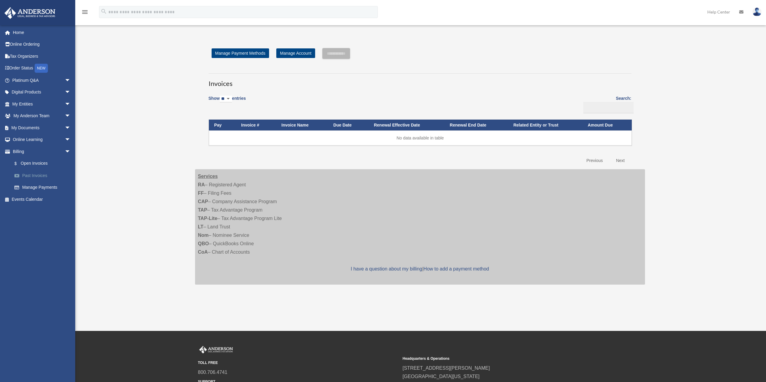 The width and height of the screenshot is (766, 382). What do you see at coordinates (203, 244) in the screenshot?
I see `strong: QBO` at bounding box center [203, 244].